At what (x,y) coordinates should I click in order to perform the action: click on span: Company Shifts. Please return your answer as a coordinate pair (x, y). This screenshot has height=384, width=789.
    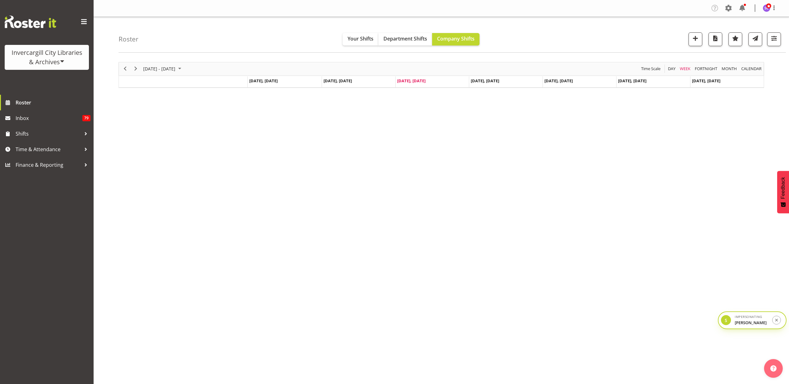
    Looking at the image, I should click on (456, 39).